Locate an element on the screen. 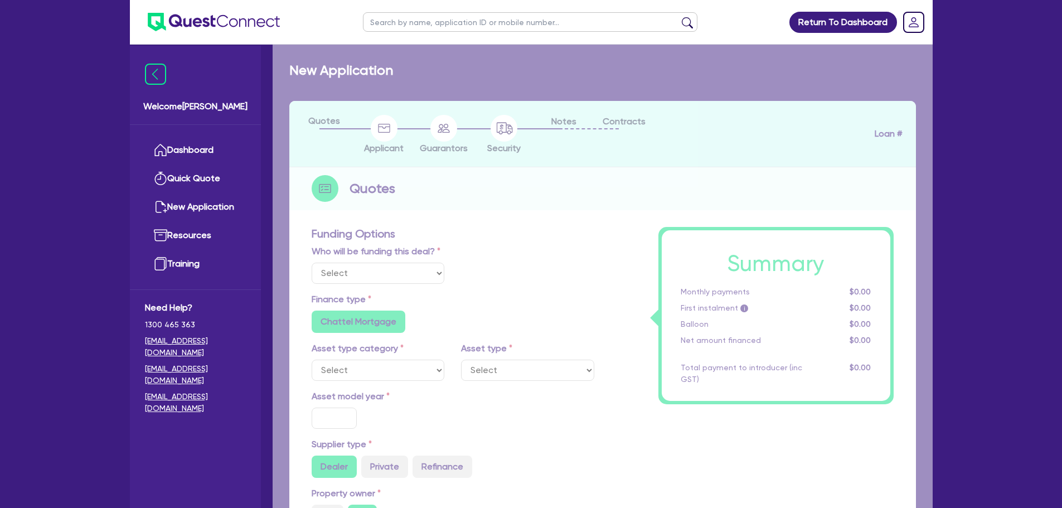 The width and height of the screenshot is (1062, 508). a: Dropdown toggle is located at coordinates (914, 22).